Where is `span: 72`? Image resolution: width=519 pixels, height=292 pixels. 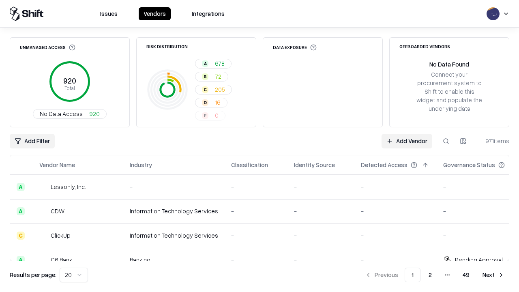
span: 72 is located at coordinates (218, 76).